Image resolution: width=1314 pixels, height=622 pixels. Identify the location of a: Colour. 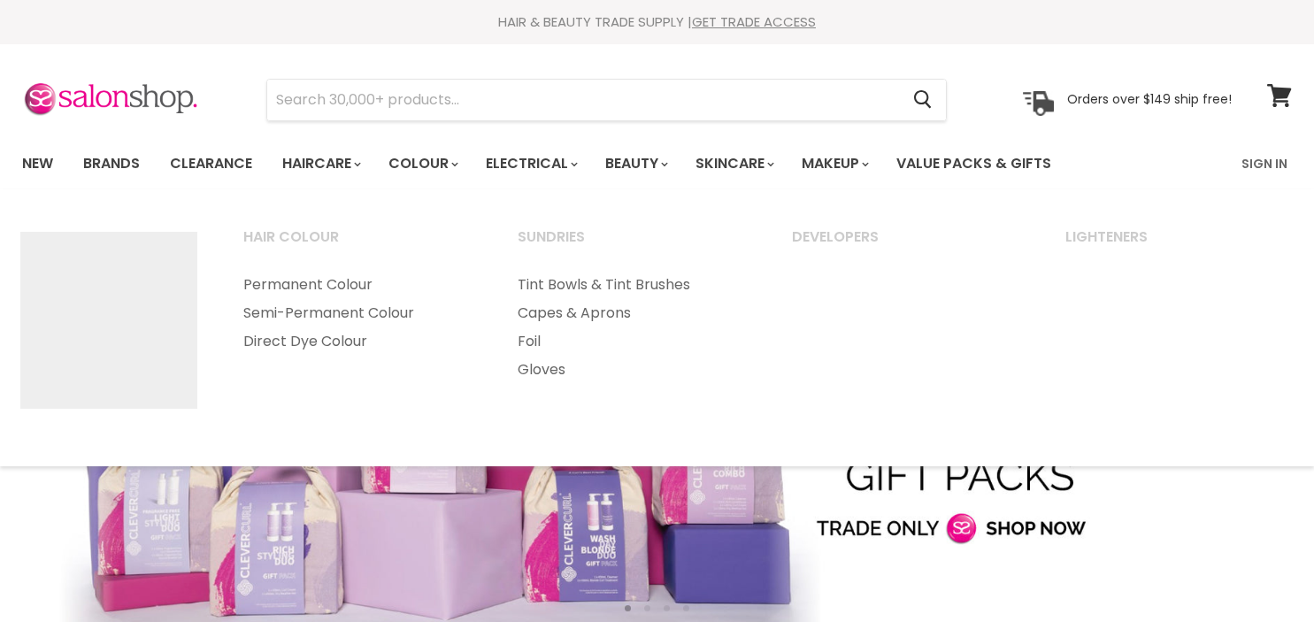
(422, 164).